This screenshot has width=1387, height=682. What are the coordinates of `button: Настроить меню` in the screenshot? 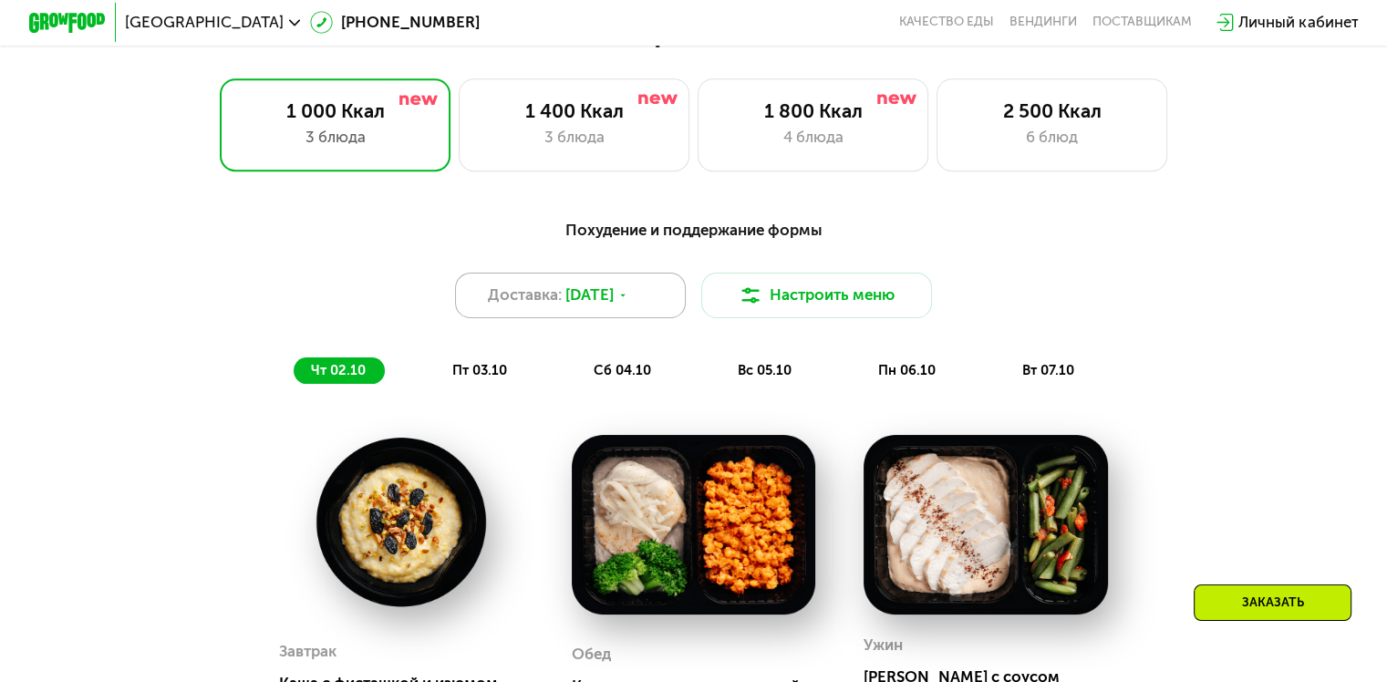 It's located at (817, 296).